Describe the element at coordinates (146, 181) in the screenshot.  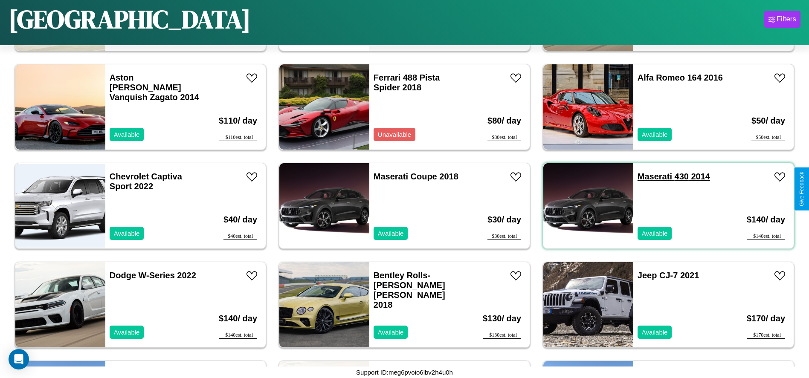
I see `a: Chevrolet Captiva Sport 2022` at that location.